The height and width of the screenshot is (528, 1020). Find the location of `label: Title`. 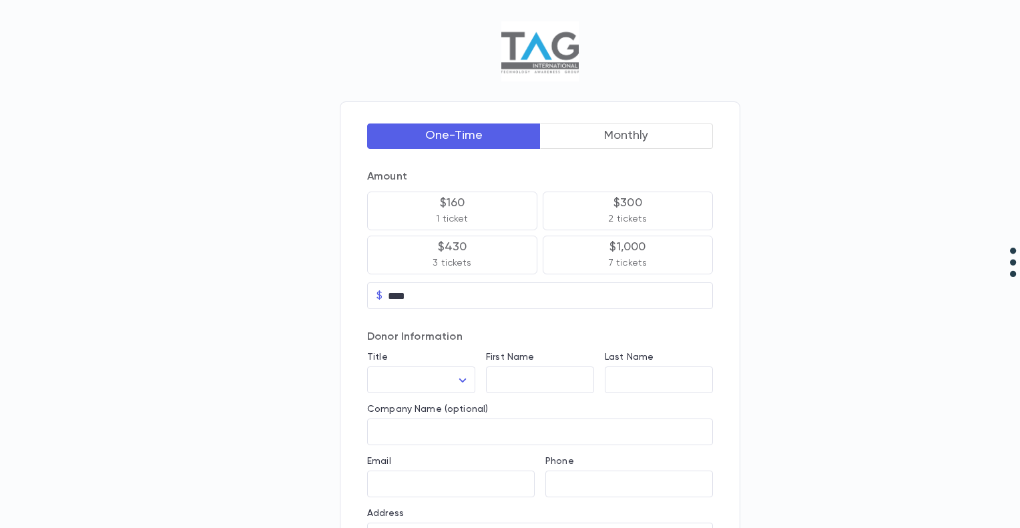

label: Title is located at coordinates (377, 357).